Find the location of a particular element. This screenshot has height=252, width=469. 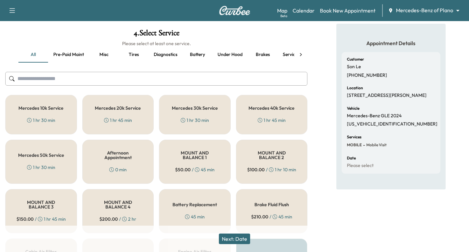

a: MapBeta is located at coordinates (282, 11).